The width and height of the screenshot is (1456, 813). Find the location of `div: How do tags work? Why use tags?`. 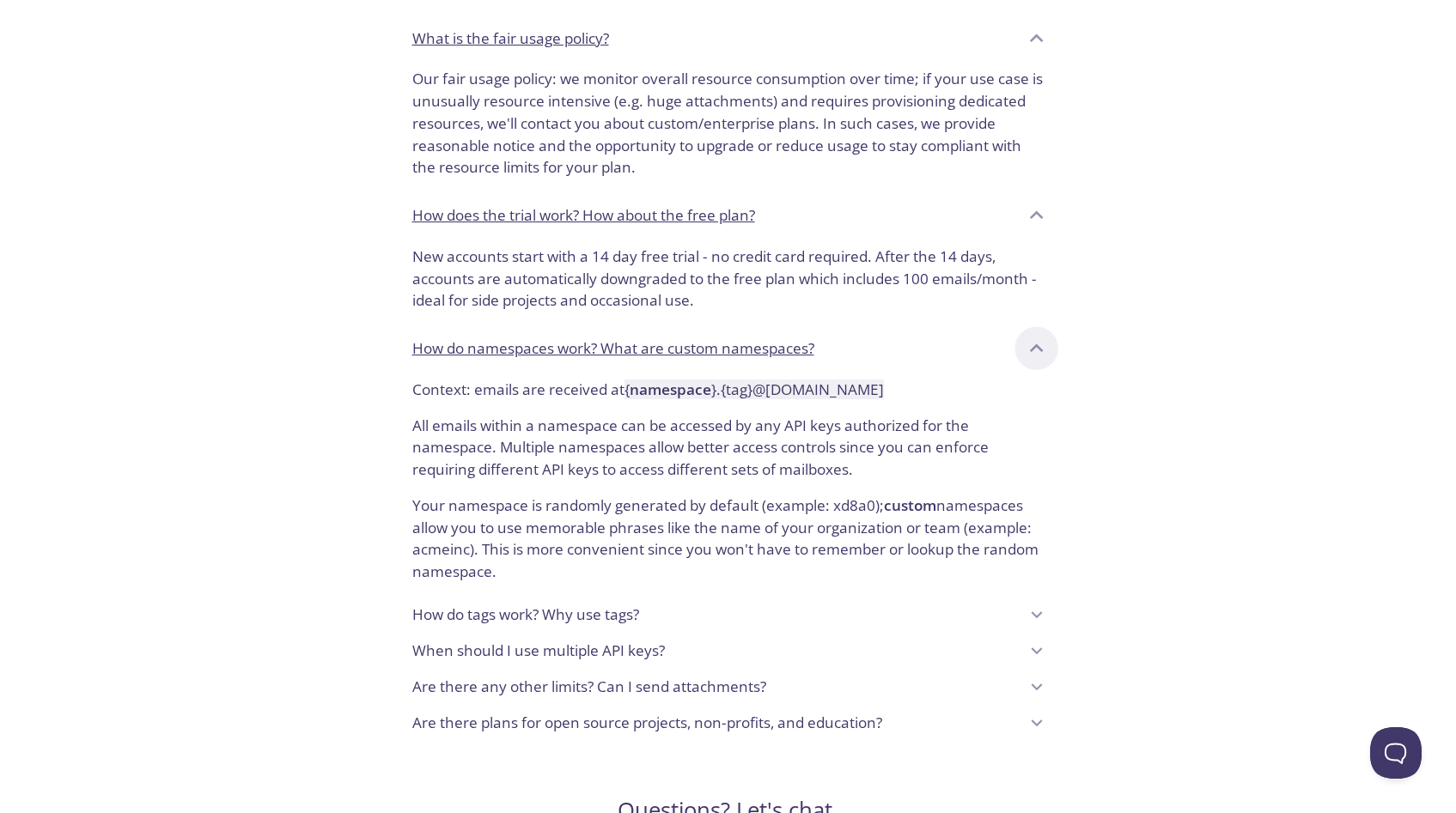

div: How do tags work? Why use tags? is located at coordinates (728, 614).